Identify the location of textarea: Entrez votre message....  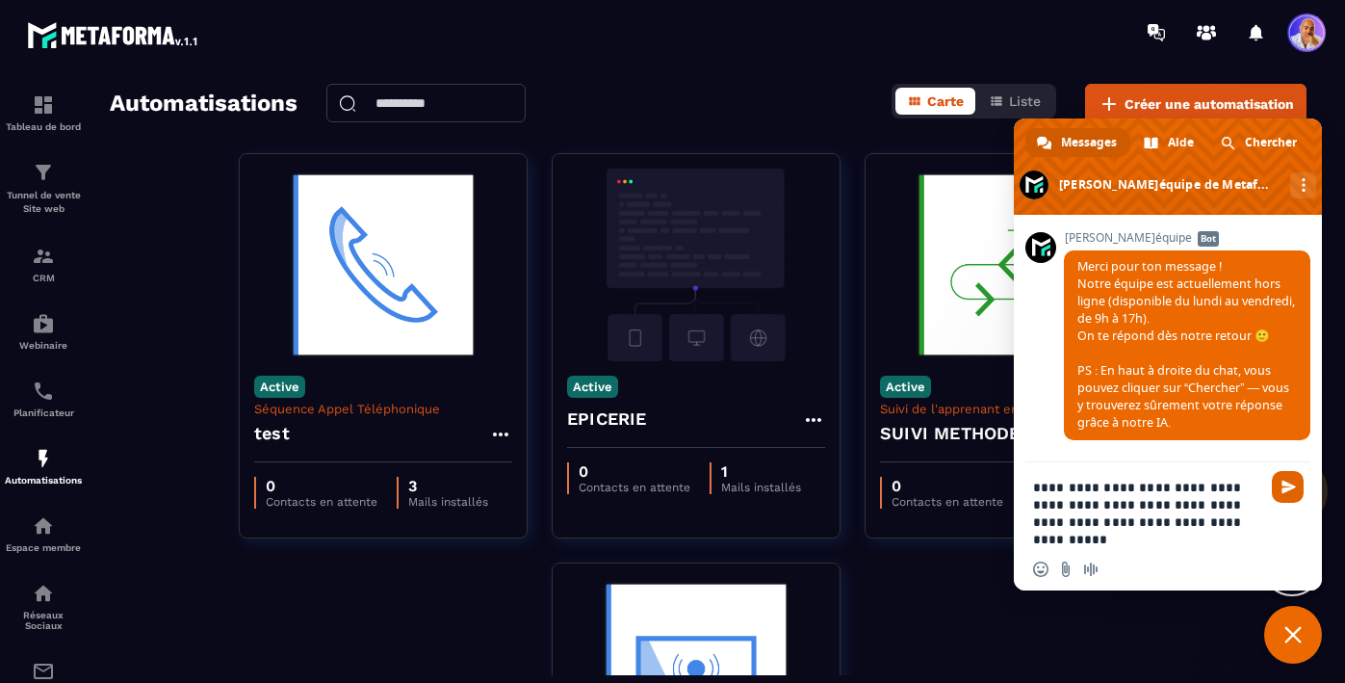
(1147, 513).